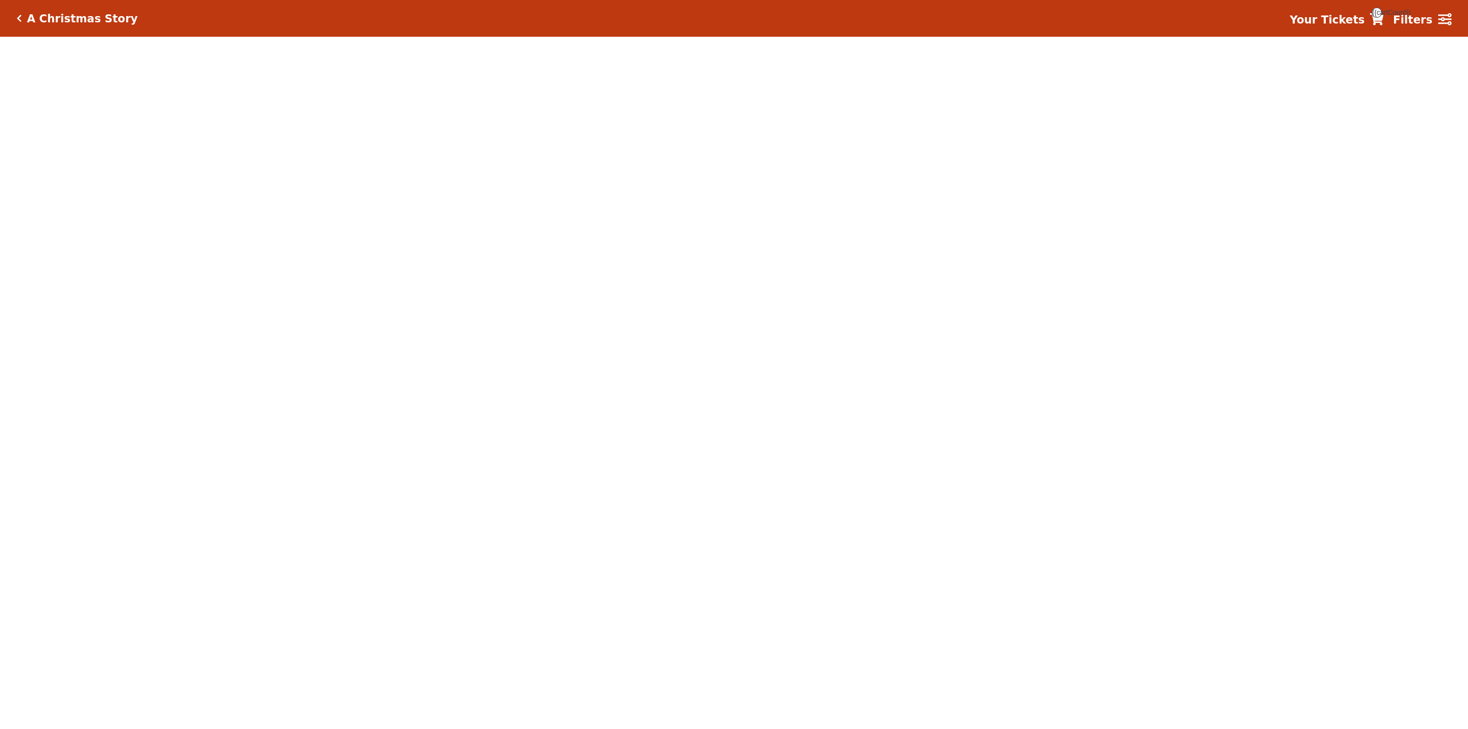 This screenshot has height=729, width=1468. I want to click on h5: A Christmas Story, so click(82, 18).